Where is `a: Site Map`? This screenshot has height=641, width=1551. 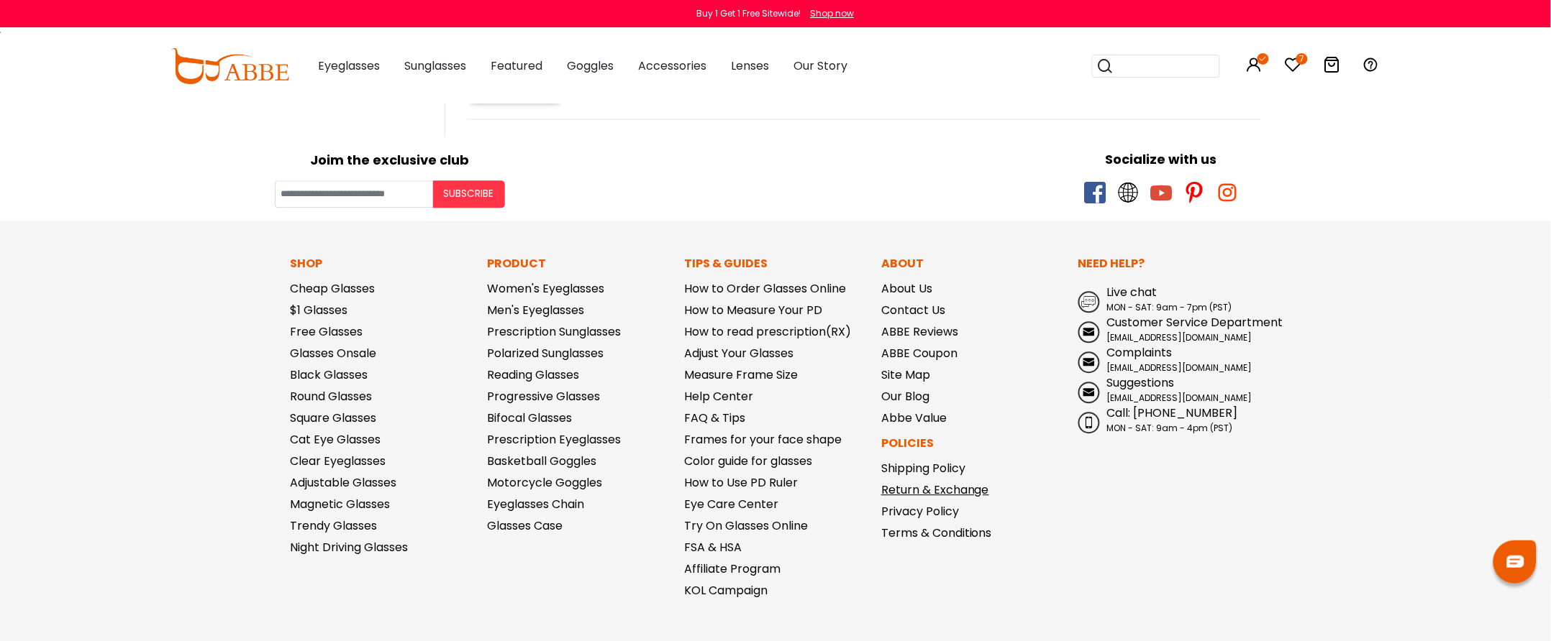
a: Site Map is located at coordinates (905, 375).